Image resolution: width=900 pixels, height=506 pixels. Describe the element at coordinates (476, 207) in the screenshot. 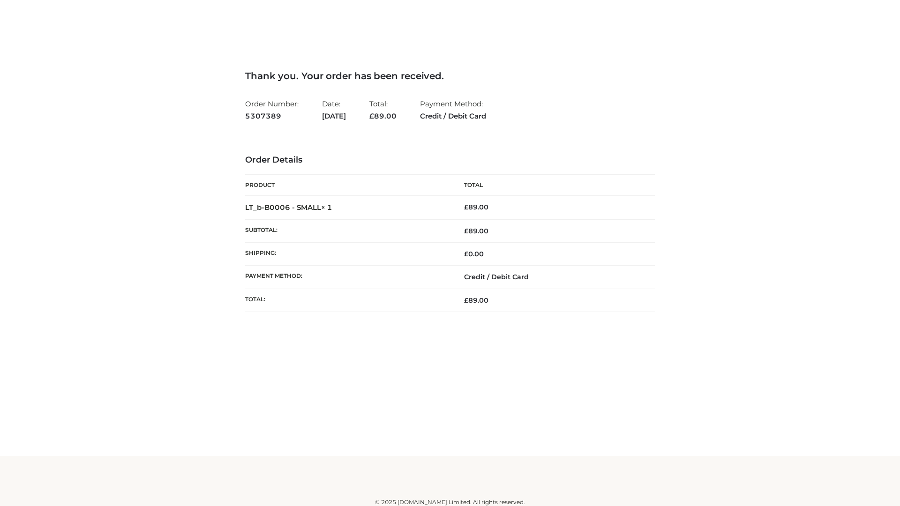

I see `bdi: 89.00` at that location.